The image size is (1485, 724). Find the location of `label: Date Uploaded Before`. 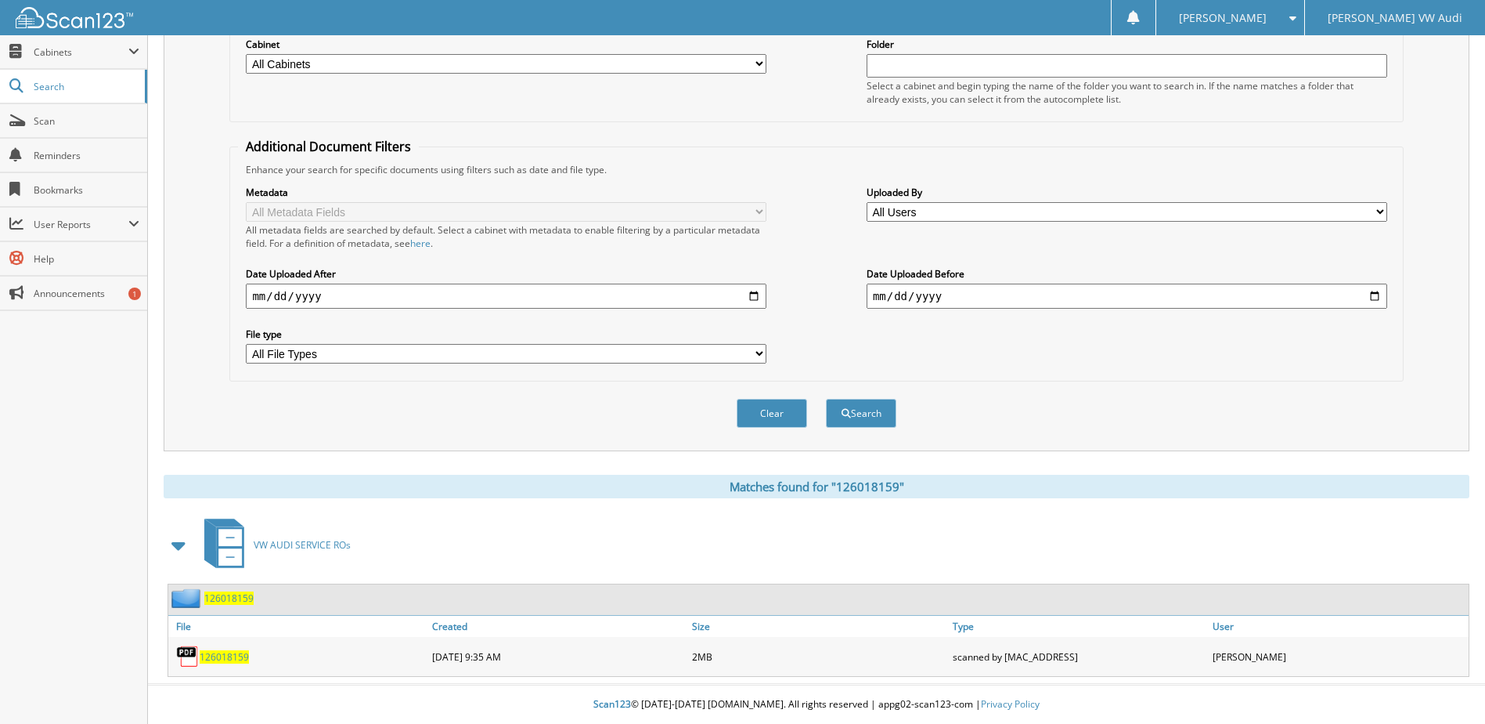

label: Date Uploaded Before is located at coordinates (1127, 273).